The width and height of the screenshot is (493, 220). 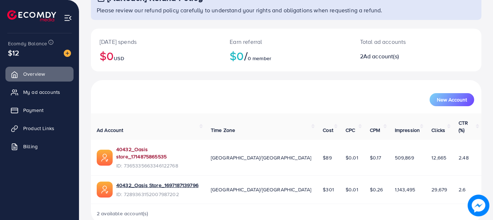 What do you see at coordinates (68, 18) in the screenshot?
I see `img: menu` at bounding box center [68, 18].